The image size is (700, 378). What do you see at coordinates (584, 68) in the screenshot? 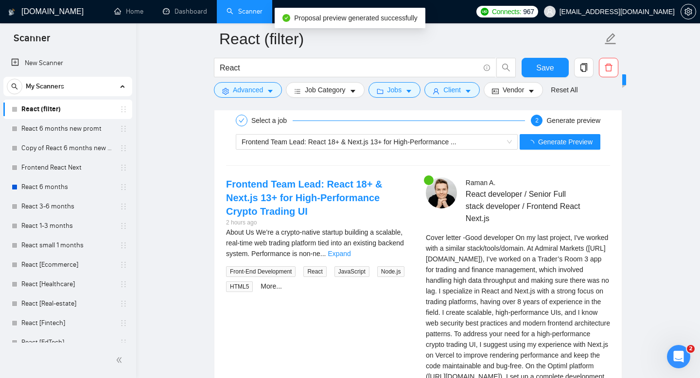
I see `button: copy` at bounding box center [584, 68].